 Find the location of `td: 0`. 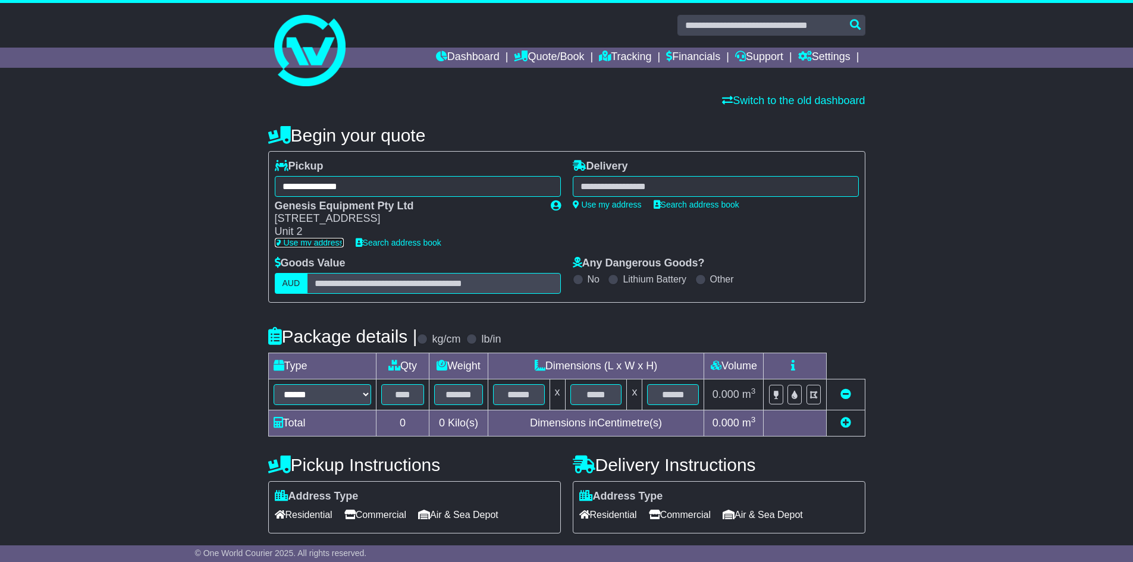

td: 0 is located at coordinates (403, 423).